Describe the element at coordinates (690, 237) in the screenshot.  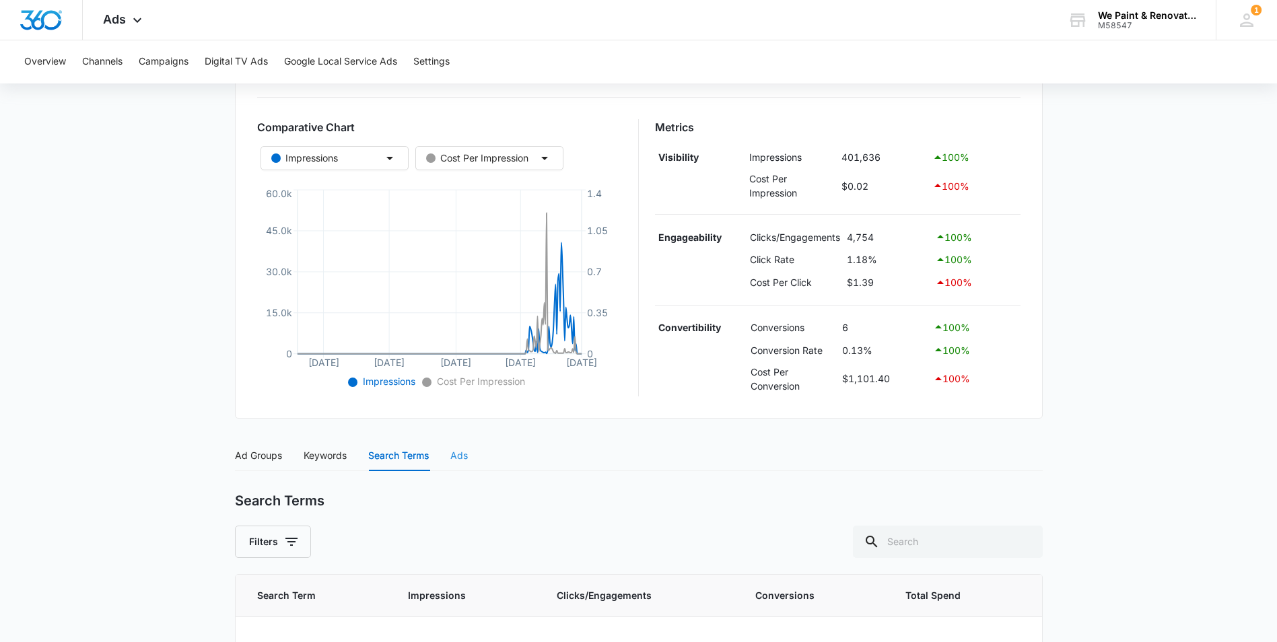
I see `strong: Engageability` at that location.